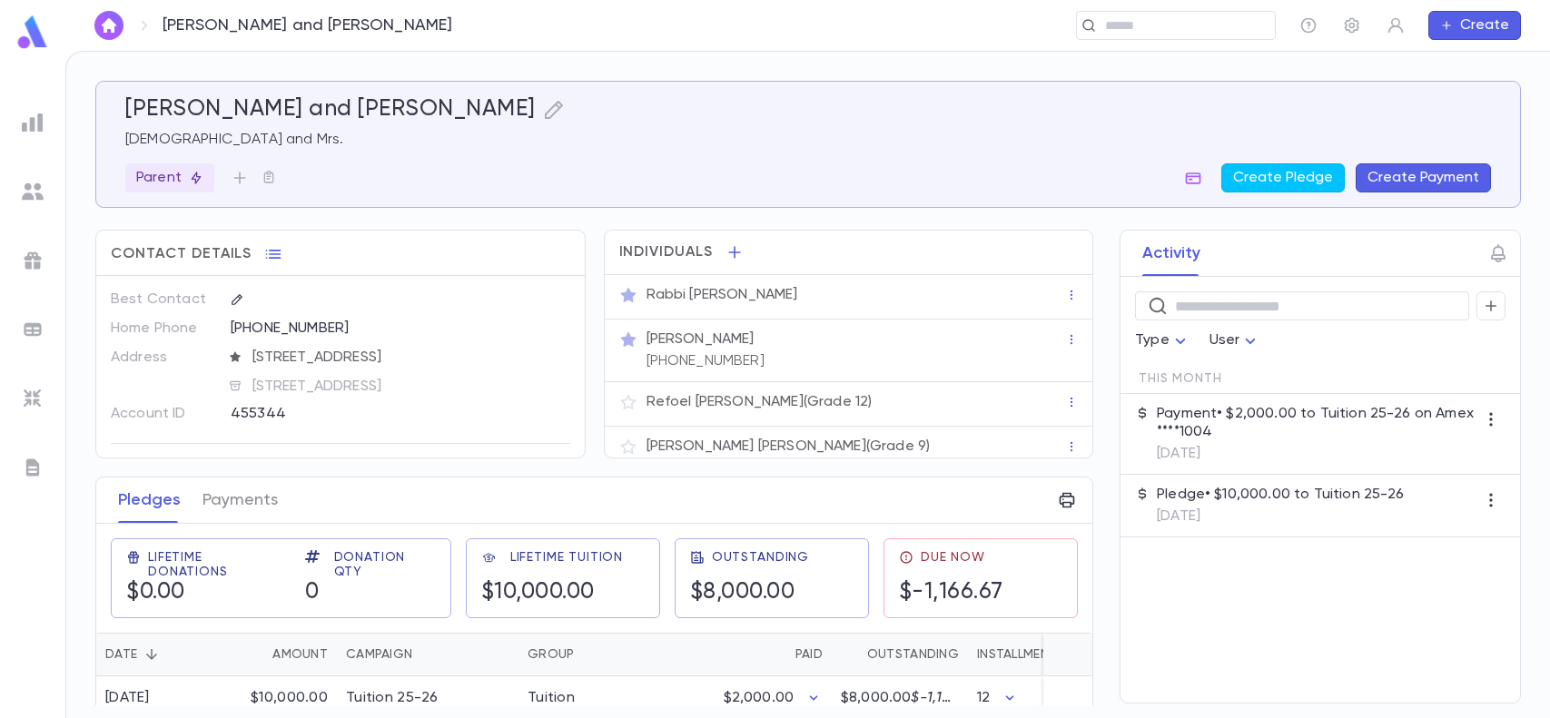  Describe the element at coordinates (1475, 25) in the screenshot. I see `button: Create` at that location.